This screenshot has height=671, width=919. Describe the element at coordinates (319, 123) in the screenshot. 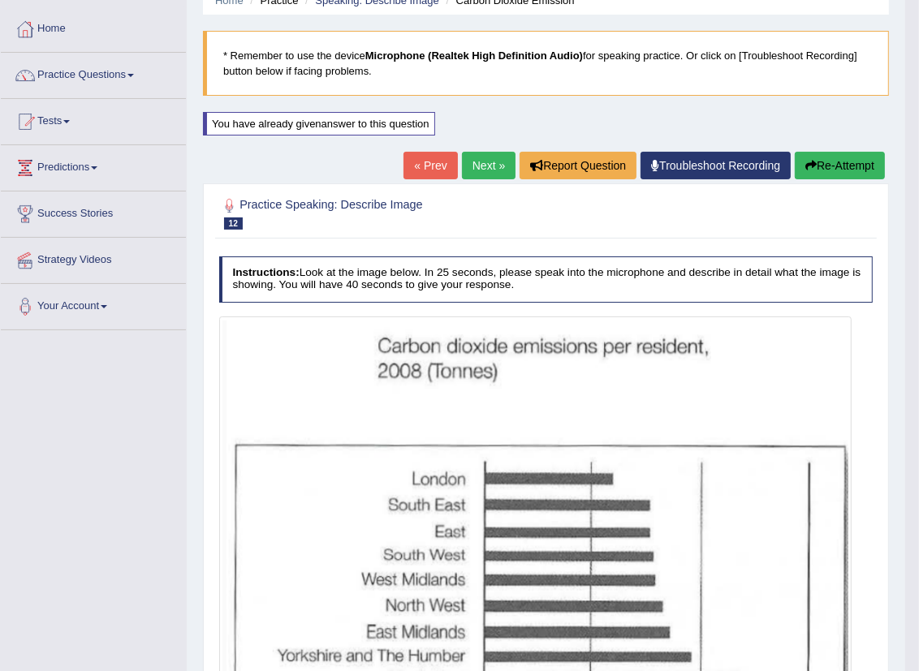

I see `div: You have already given answer to this question` at that location.